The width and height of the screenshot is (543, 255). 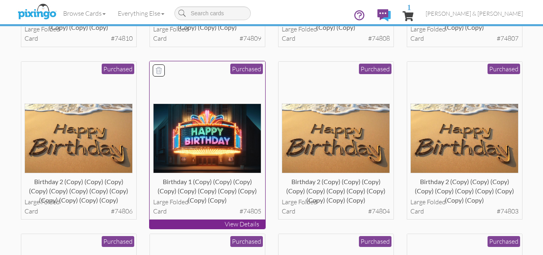 I want to click on div: Birthday 2 (copy) (copy) (copy) (copy) (copy) (copy) (copy) (copy) (copy) (copy) (copy) (copy), so click(x=78, y=185).